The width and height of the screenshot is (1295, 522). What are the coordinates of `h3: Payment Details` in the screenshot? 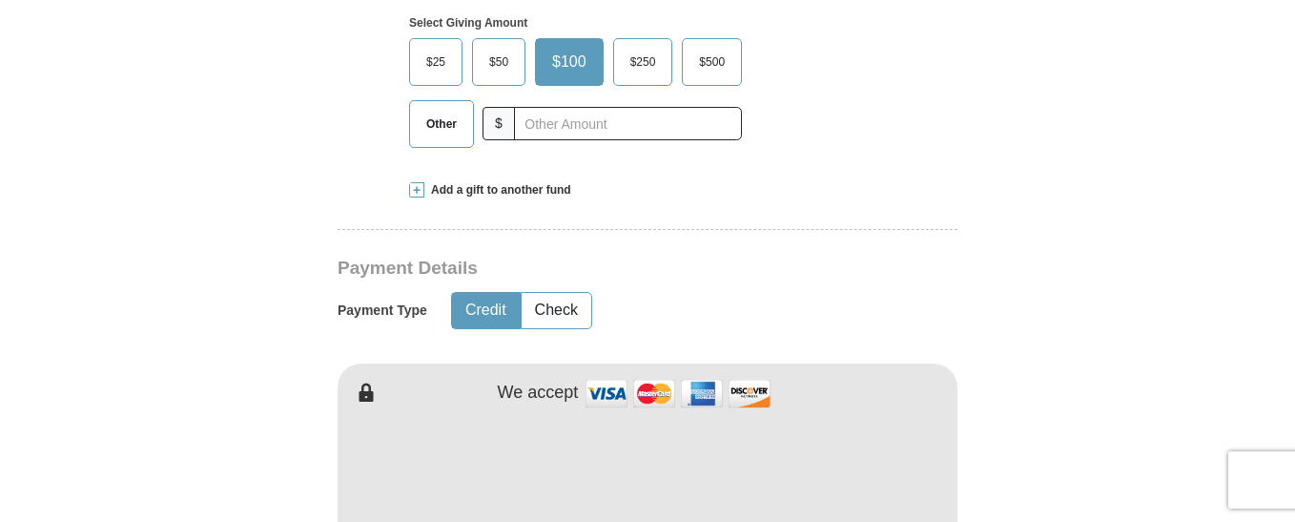 It's located at (581, 268).